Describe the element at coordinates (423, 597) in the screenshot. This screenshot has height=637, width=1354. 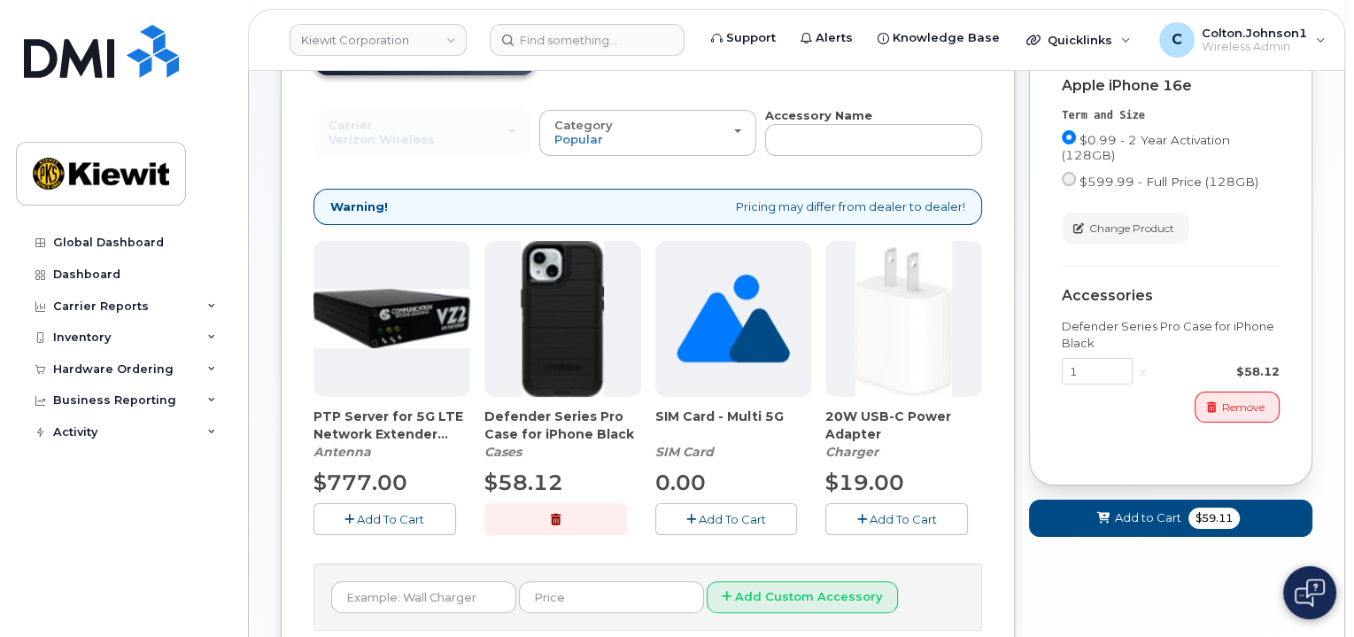
I see `input: Example: Wall Charger` at that location.